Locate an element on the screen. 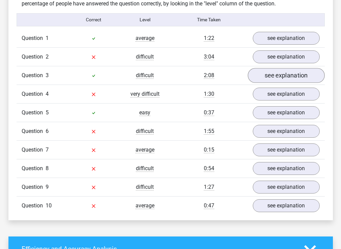 The height and width of the screenshot is (249, 341). span: 4 is located at coordinates (47, 94).